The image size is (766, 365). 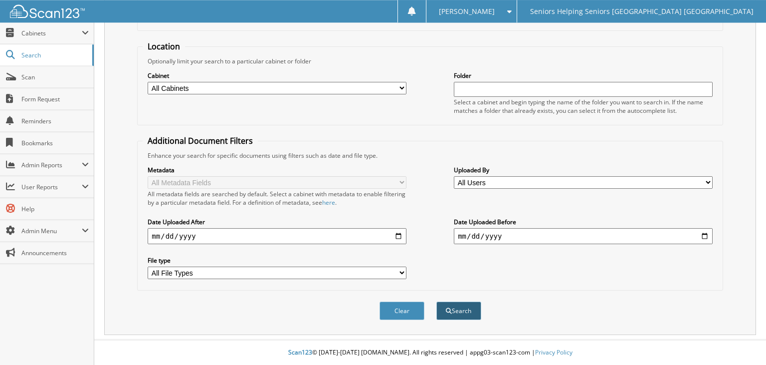 I want to click on span: Announcements, so click(x=55, y=253).